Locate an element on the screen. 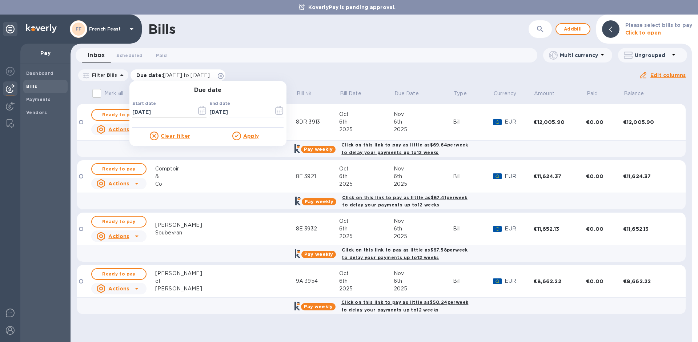  b: Payments is located at coordinates (38, 99).